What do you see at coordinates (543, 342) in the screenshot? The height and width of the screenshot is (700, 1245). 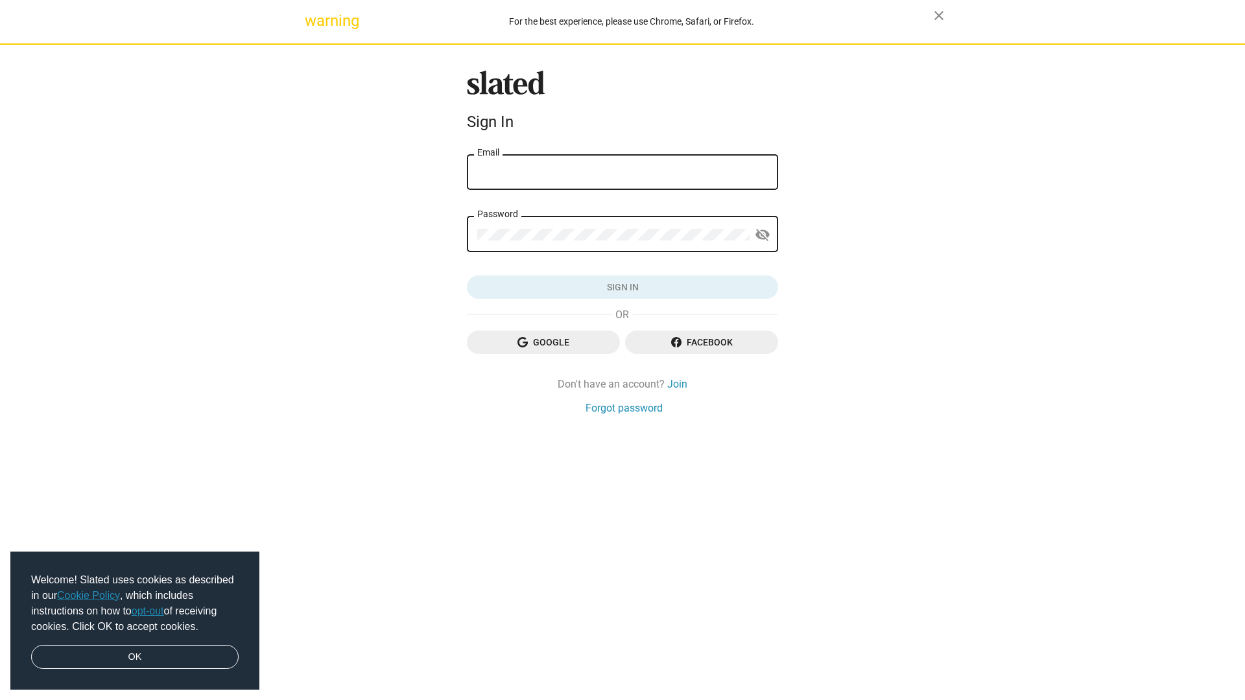 I see `button: Google` at bounding box center [543, 342].